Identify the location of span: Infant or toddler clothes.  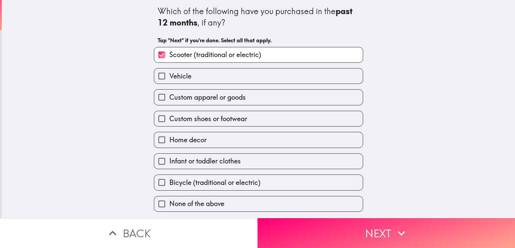
(205, 161).